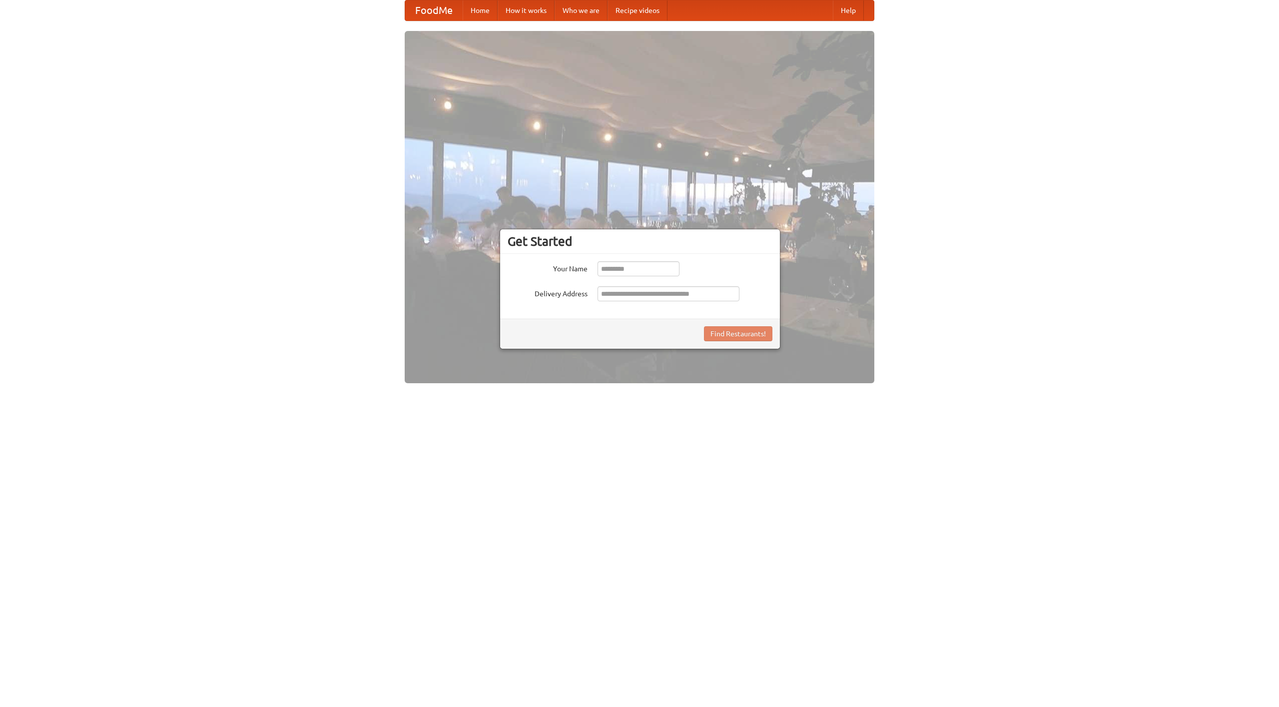 Image resolution: width=1279 pixels, height=707 pixels. What do you see at coordinates (434, 10) in the screenshot?
I see `a: FoodMe` at bounding box center [434, 10].